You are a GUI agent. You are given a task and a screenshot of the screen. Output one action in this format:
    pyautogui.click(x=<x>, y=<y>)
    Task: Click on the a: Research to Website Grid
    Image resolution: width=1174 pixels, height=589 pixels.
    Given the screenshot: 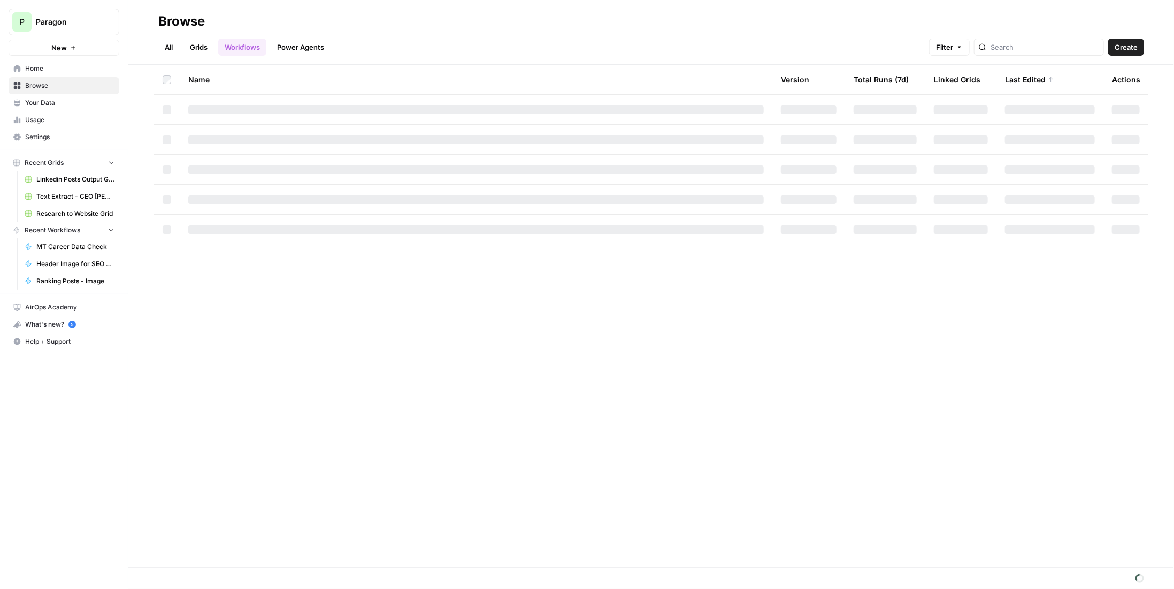 What is the action you would take?
    pyautogui.click(x=70, y=213)
    